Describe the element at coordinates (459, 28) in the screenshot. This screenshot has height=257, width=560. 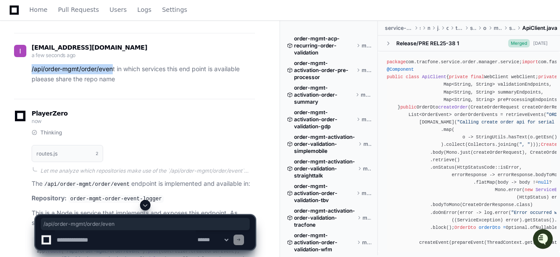
I see `span: tracfone` at that location.